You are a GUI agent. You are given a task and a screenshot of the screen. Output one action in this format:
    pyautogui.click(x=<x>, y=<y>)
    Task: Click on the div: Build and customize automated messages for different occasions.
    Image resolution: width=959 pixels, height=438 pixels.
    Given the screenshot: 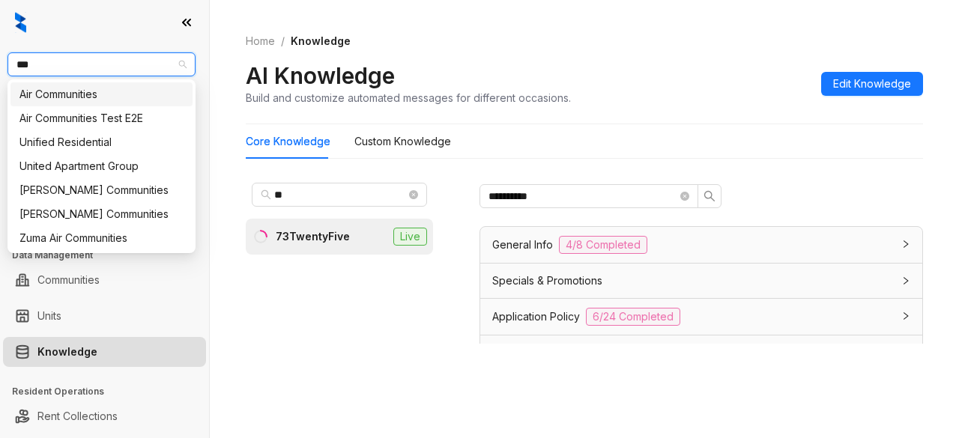 What is the action you would take?
    pyautogui.click(x=408, y=97)
    